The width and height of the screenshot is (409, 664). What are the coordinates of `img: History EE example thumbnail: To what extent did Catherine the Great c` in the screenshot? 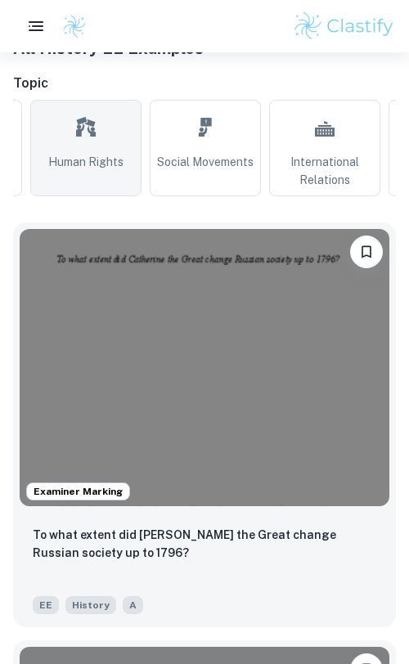 It's located at (204, 367).